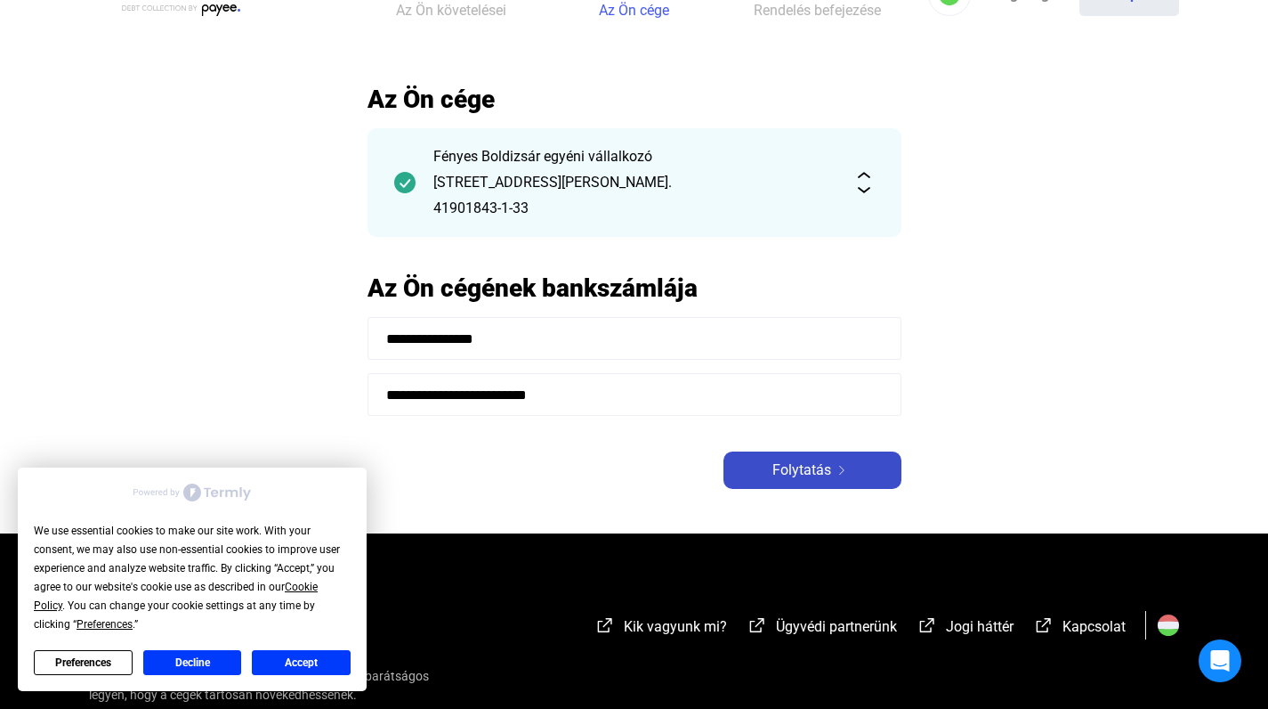 This screenshot has width=1268, height=709. Describe the element at coordinates (192, 492) in the screenshot. I see `img: Powered by Termly` at that location.